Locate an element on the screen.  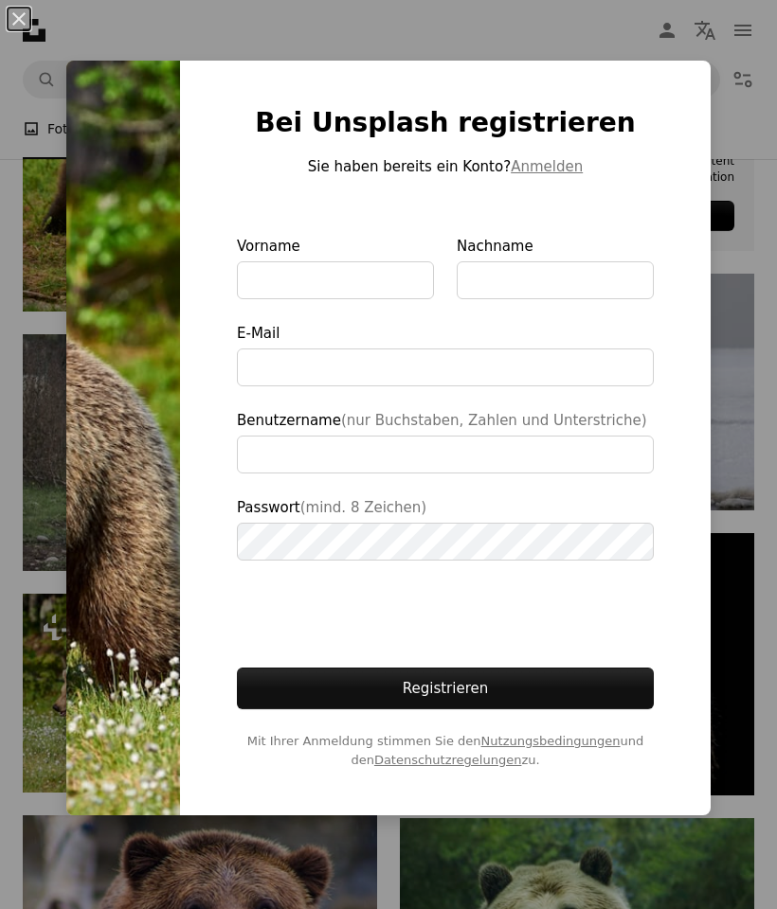
input: E-Mail is located at coordinates (445, 367).